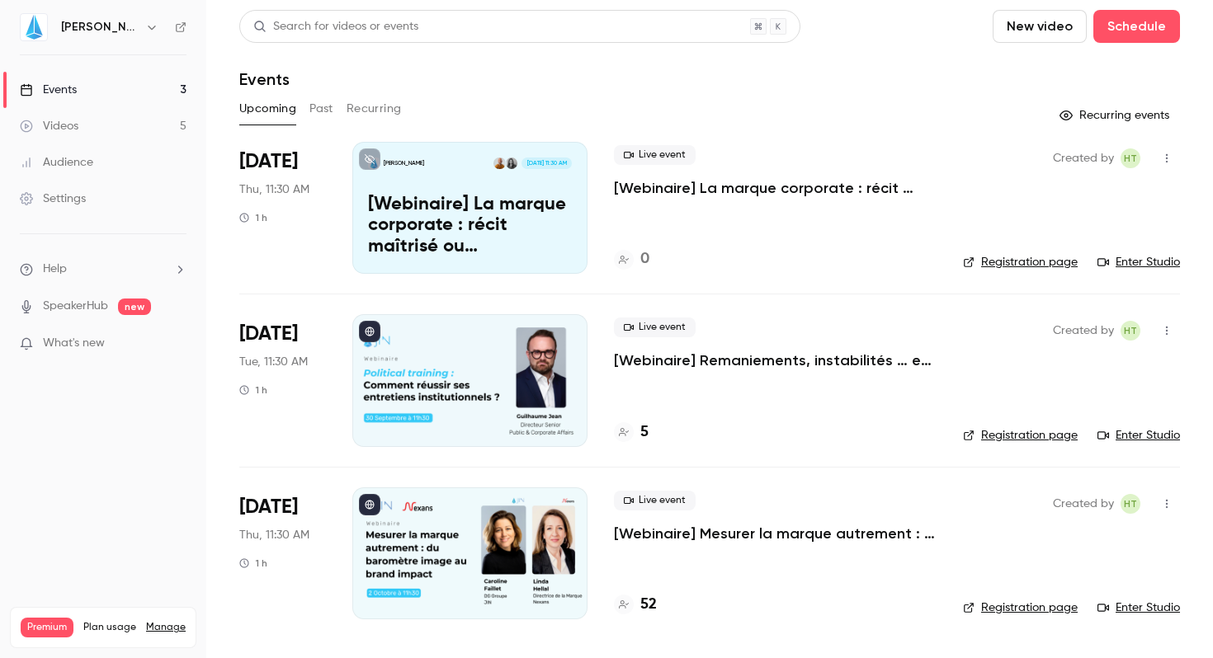 This screenshot has height=658, width=1213. Describe the element at coordinates (635, 605) in the screenshot. I see `a: 52` at that location.